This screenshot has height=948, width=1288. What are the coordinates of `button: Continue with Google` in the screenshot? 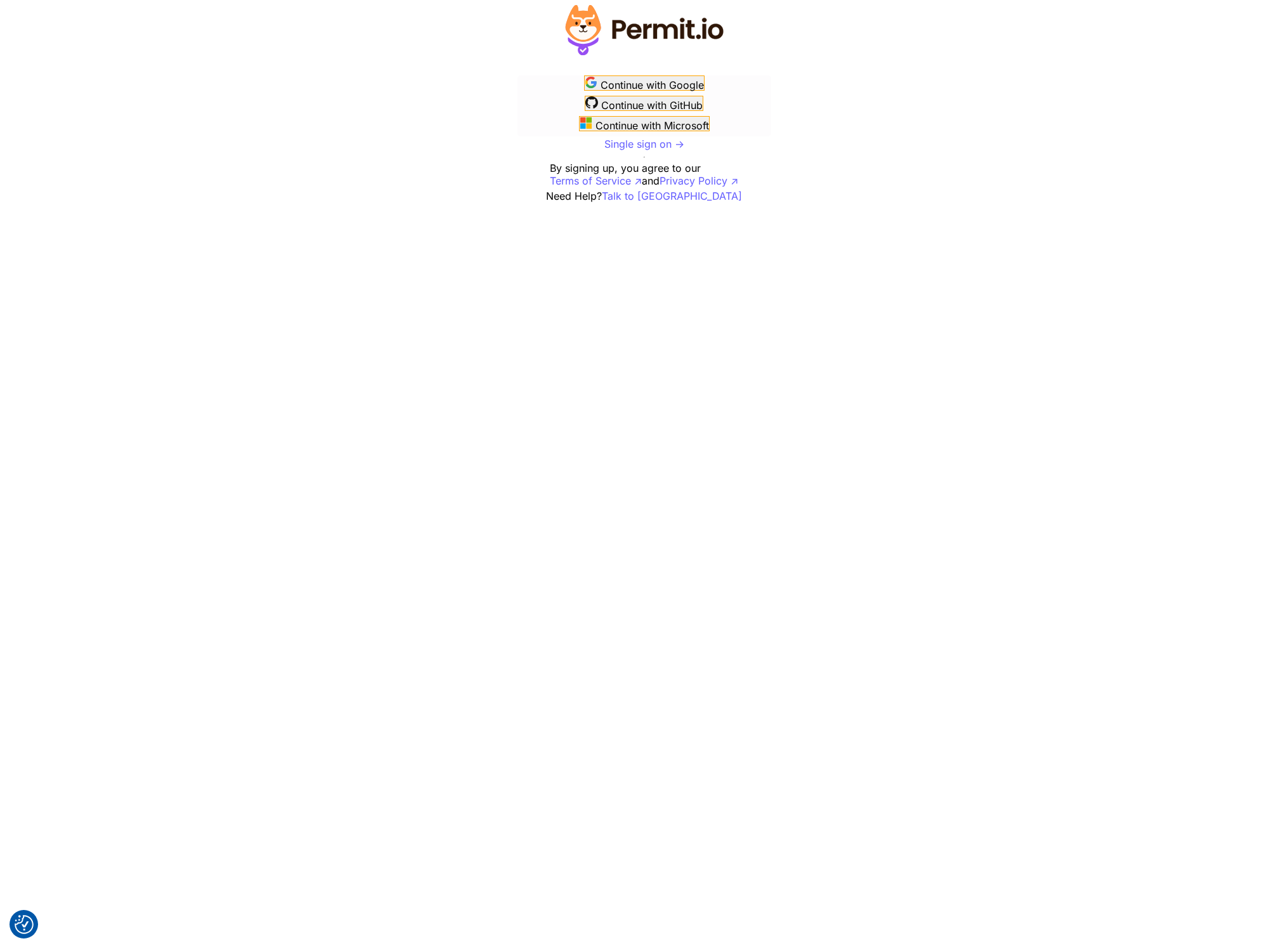 It's located at (644, 83).